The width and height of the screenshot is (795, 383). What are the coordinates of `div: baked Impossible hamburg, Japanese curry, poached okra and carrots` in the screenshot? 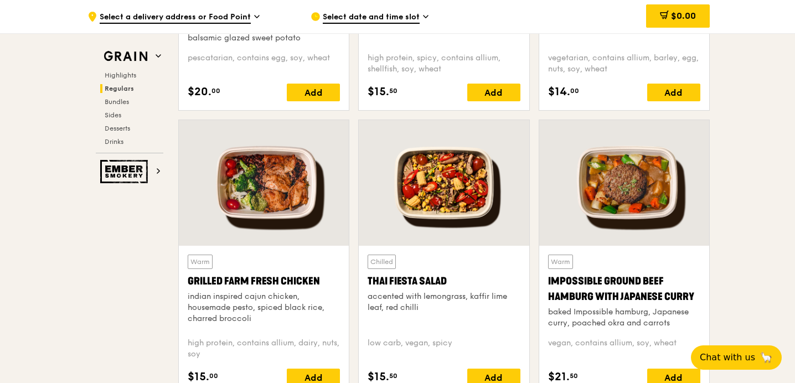 It's located at (624, 318).